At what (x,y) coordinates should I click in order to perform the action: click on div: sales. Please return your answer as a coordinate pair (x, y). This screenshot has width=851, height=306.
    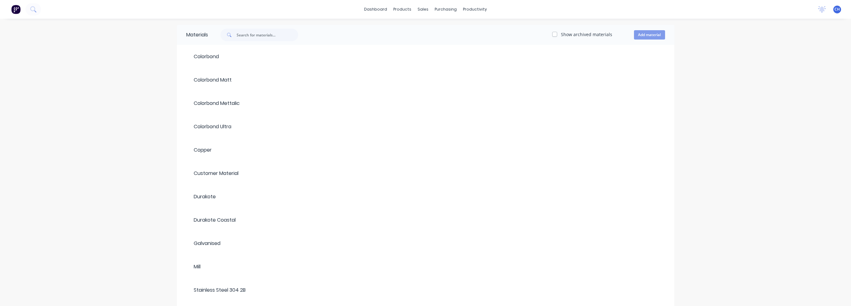
    Looking at the image, I should click on (423, 9).